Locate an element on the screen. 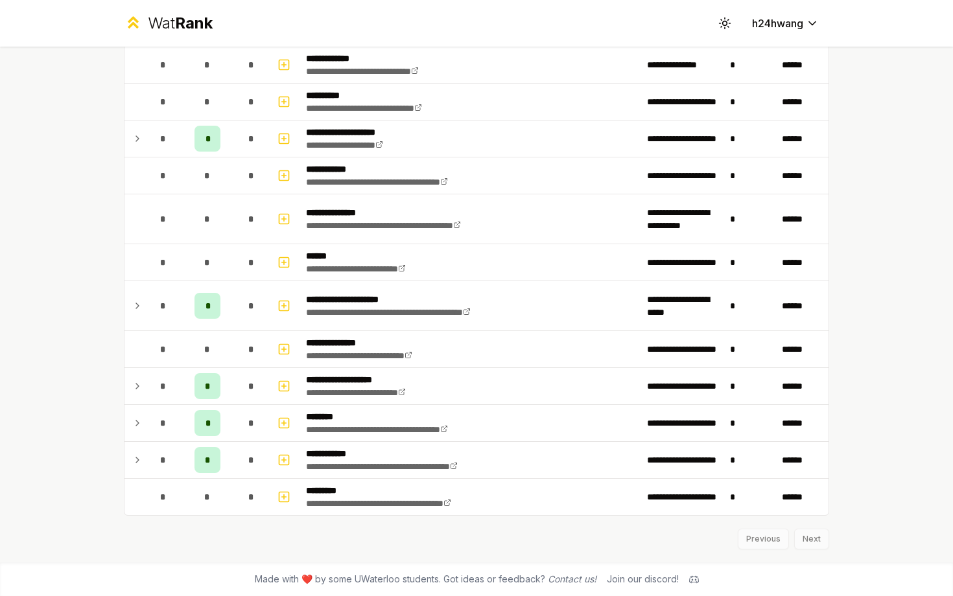 This screenshot has width=953, height=596. div: Wat is located at coordinates (180, 23).